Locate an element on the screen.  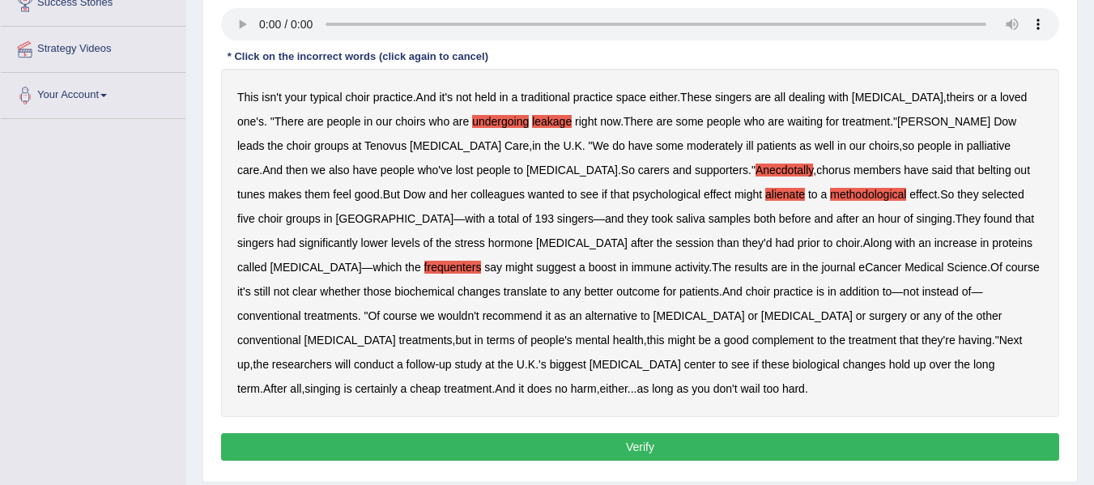
b: researchers is located at coordinates (302, 365).